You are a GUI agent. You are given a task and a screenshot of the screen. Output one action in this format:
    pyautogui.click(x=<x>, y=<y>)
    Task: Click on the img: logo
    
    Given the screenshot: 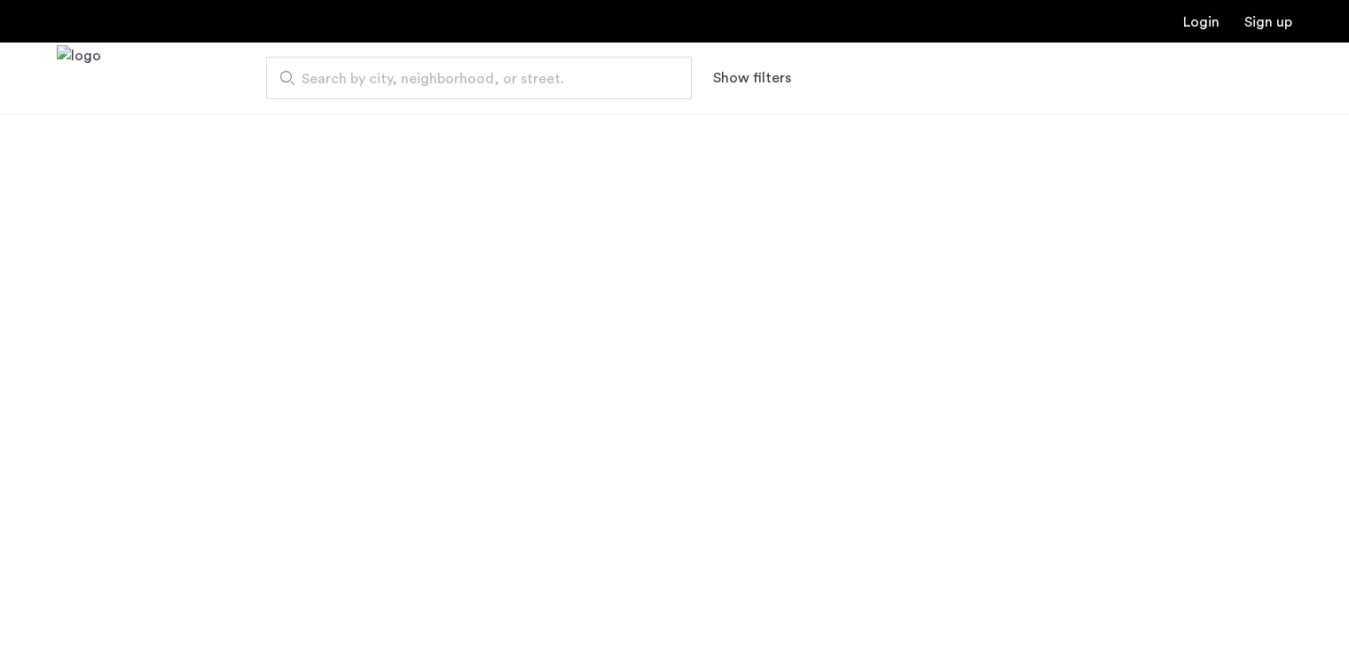 What is the action you would take?
    pyautogui.click(x=79, y=78)
    